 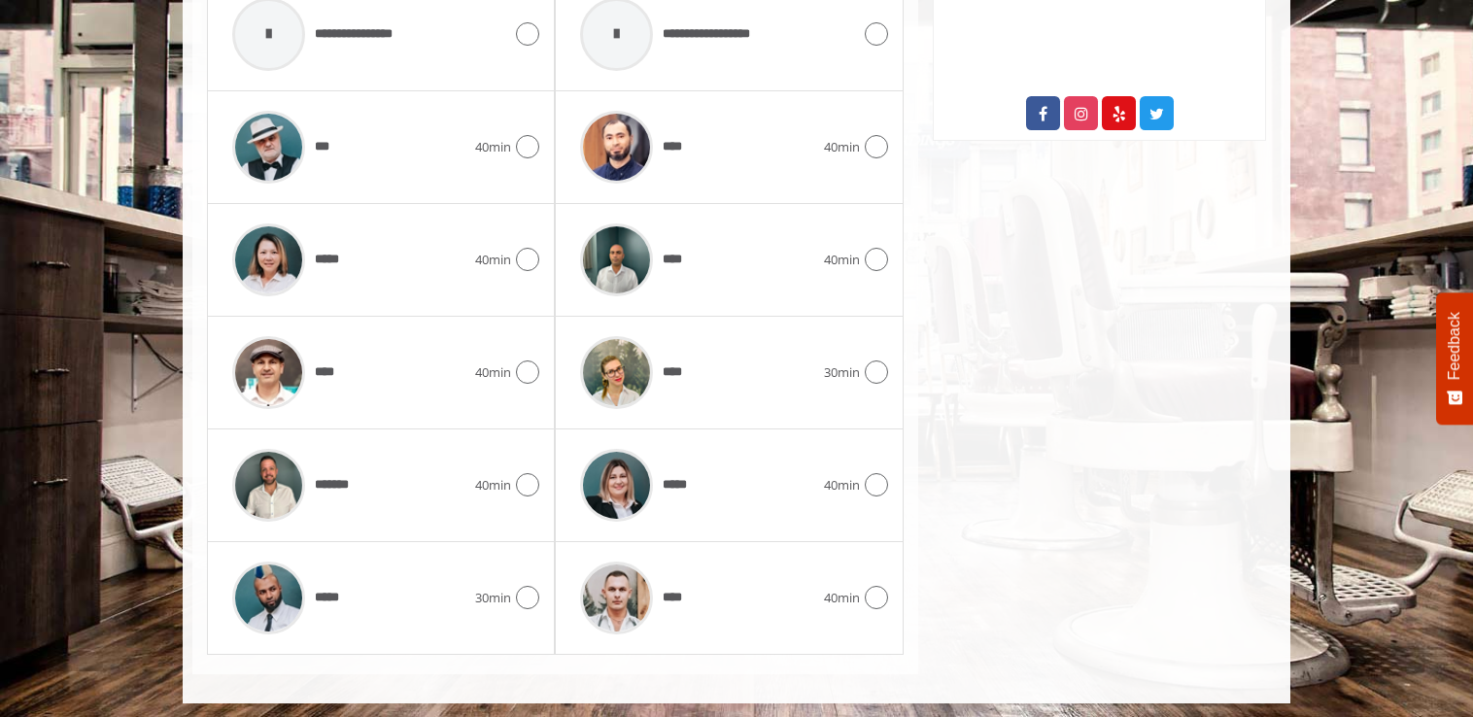 I want to click on button: Feedback - Show survey, so click(x=1454, y=358).